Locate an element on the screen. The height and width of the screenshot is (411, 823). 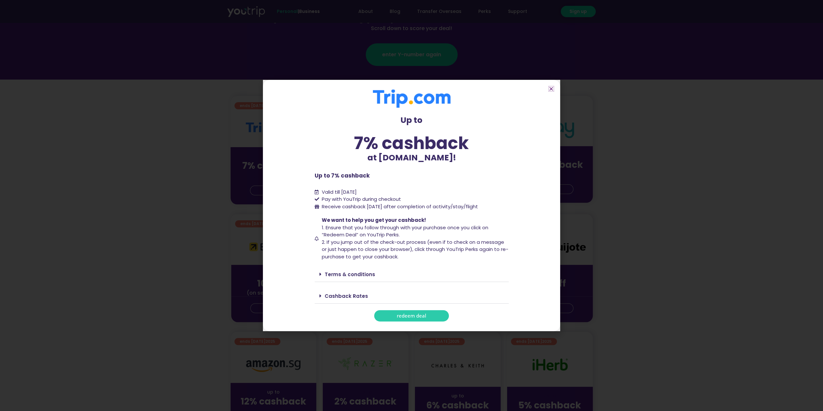
span: redeem deal is located at coordinates (411, 316).